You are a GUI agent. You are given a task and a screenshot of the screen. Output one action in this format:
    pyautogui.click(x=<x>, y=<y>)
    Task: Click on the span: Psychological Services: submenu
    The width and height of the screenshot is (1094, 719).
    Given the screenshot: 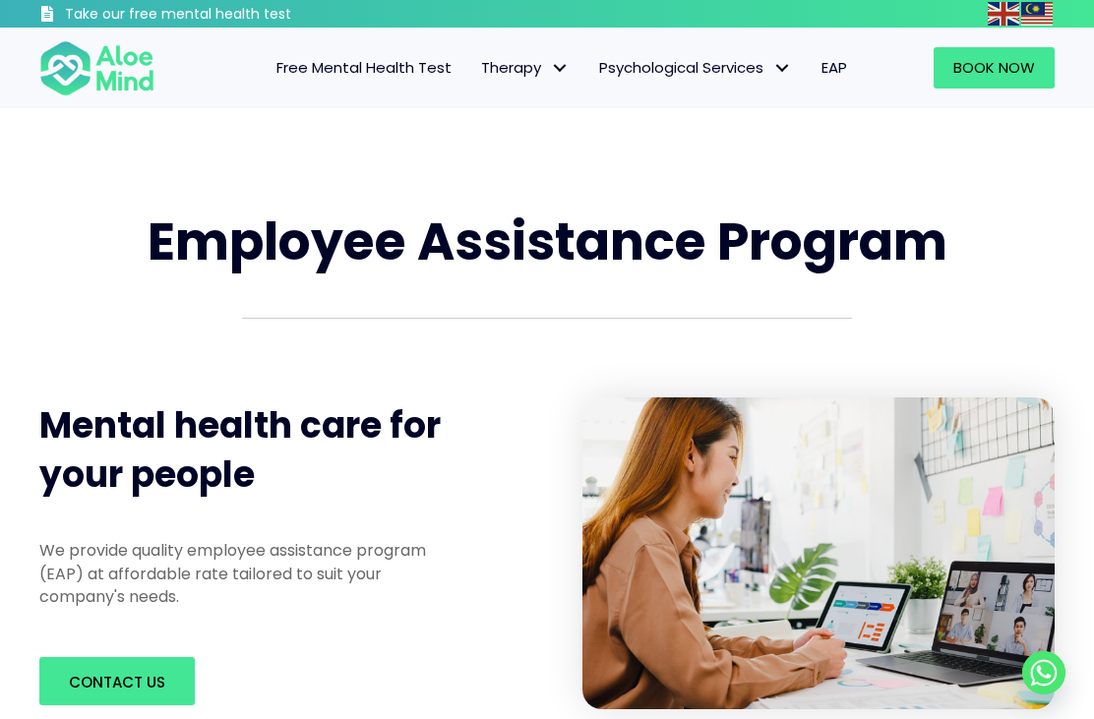 What is the action you would take?
    pyautogui.click(x=782, y=68)
    